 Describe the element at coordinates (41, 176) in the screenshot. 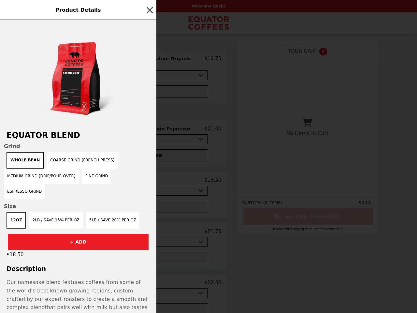

I see `button: Medium Grind (Drip/Pour Over)` at that location.